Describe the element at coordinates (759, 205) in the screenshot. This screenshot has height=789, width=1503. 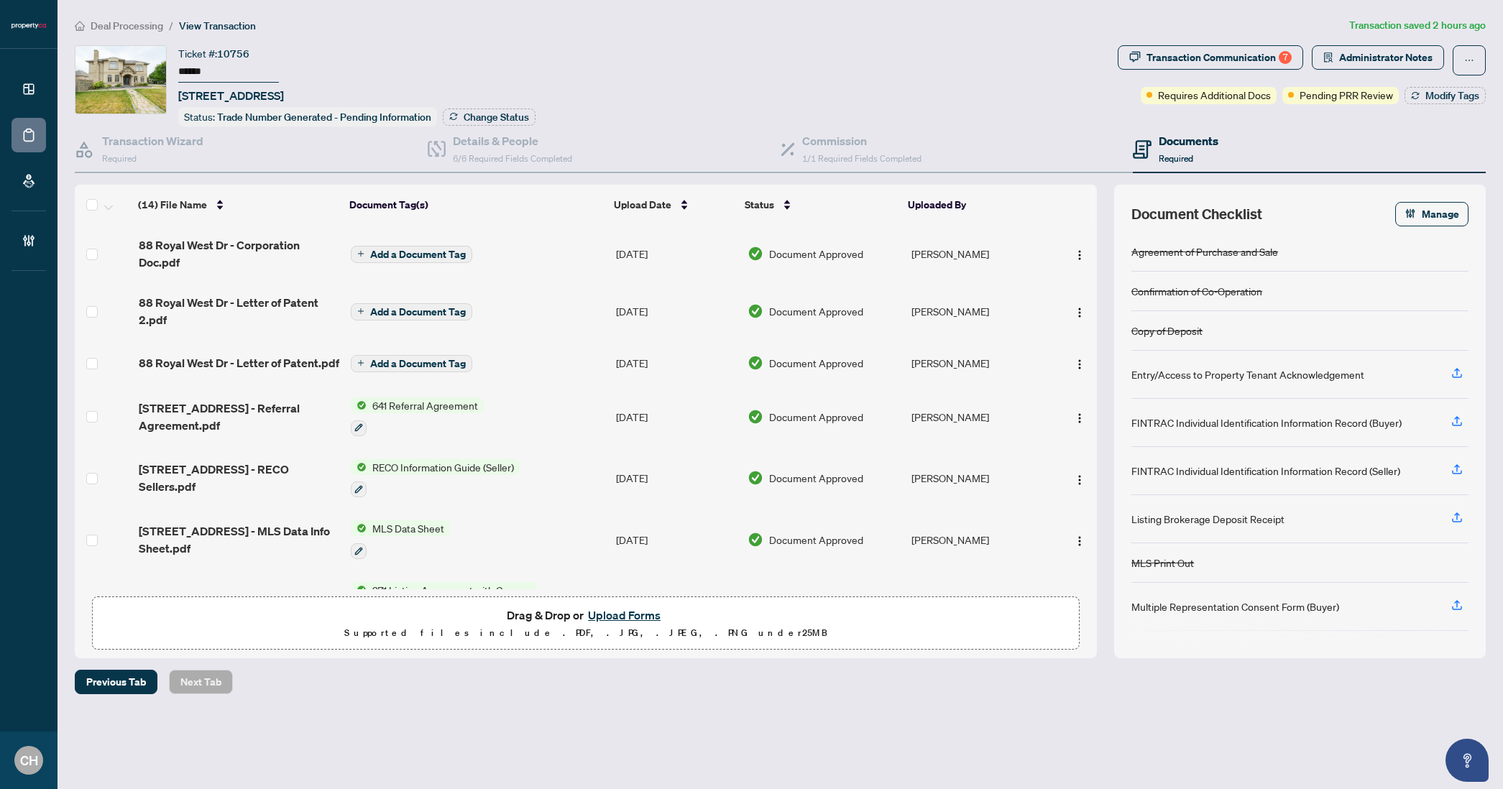
I see `span: Status` at that location.